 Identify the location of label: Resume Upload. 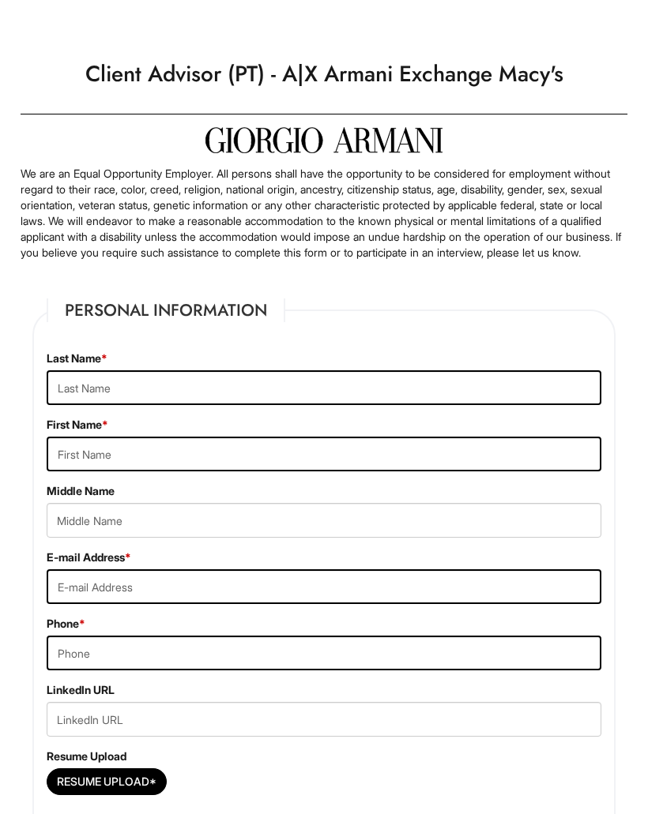
(86, 757).